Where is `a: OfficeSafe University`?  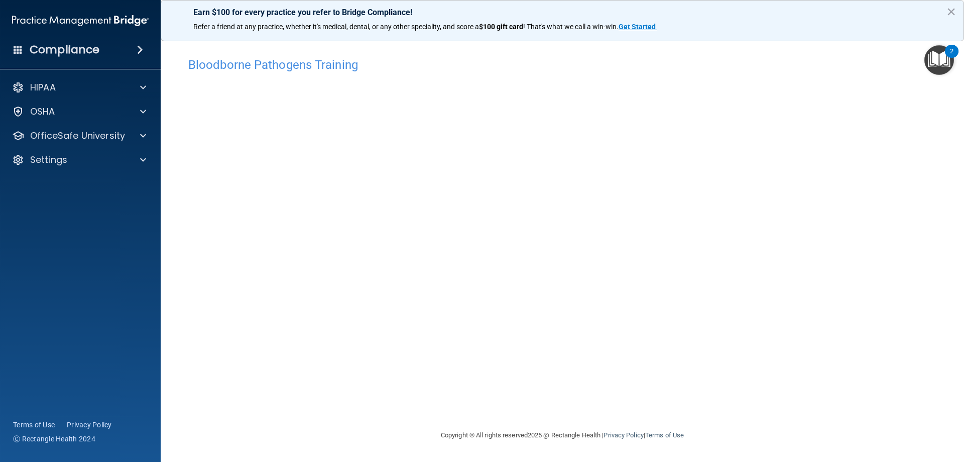
a: OfficeSafe University is located at coordinates (79, 136).